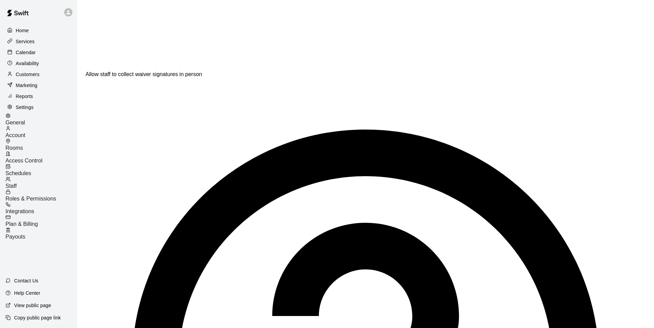 Image resolution: width=654 pixels, height=328 pixels. Describe the element at coordinates (38, 42) in the screenshot. I see `div: Services` at that location.